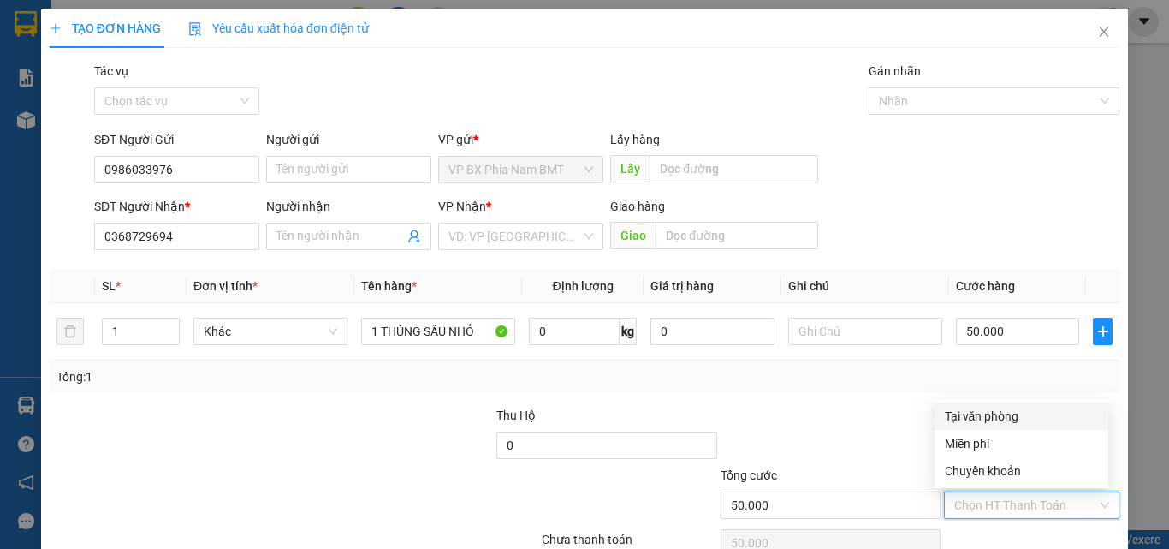 The height and width of the screenshot is (549, 1169). What do you see at coordinates (682, 286) in the screenshot?
I see `span: Giá trị hàng` at bounding box center [682, 286].